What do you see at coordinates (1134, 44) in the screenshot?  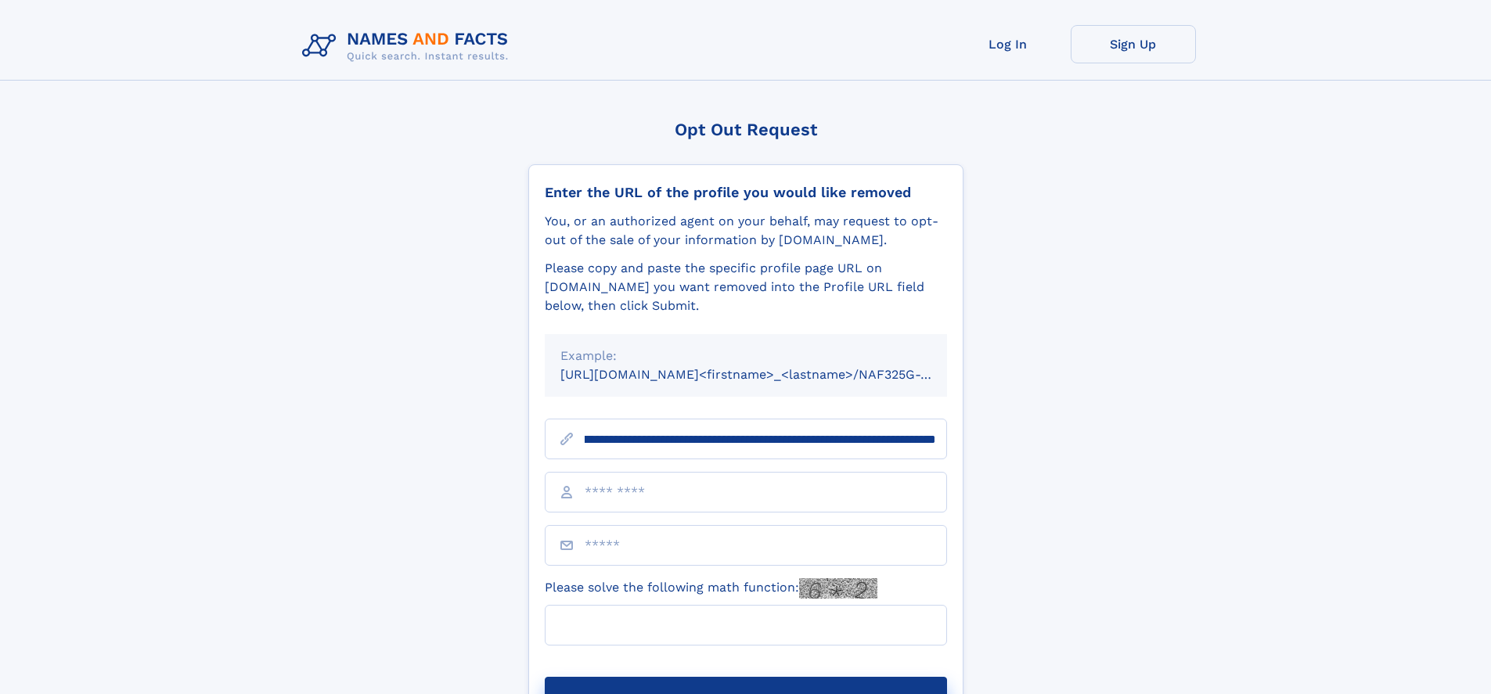 I see `a: Sign Up` at bounding box center [1134, 44].